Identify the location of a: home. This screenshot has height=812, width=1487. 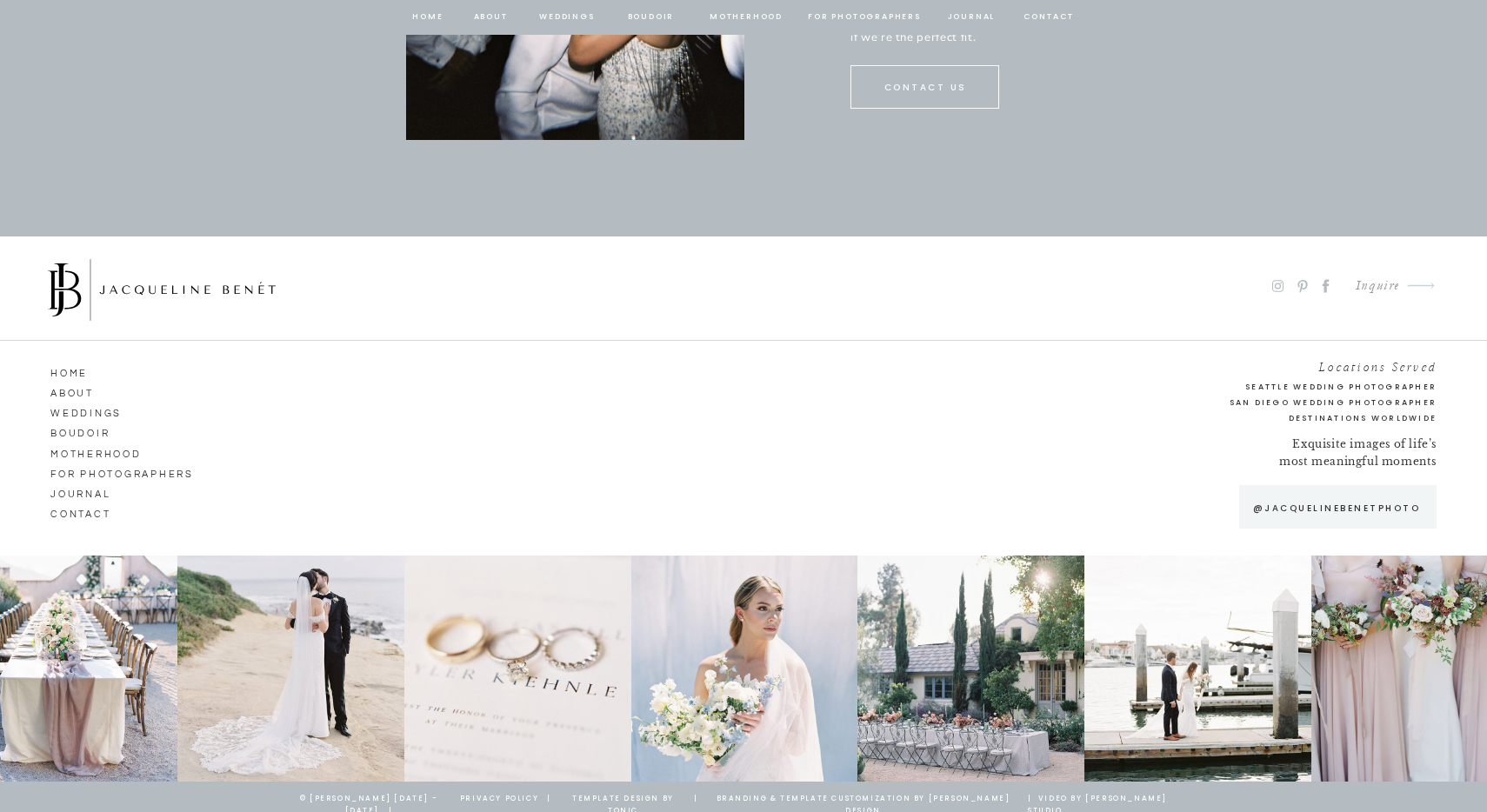
(427, 17).